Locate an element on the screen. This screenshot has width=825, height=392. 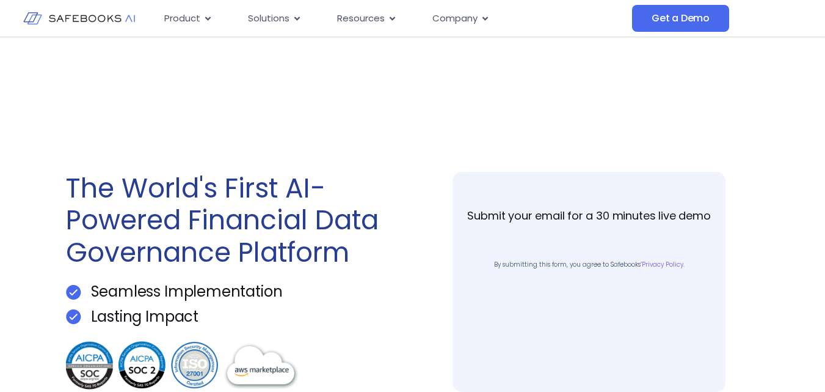
div: Menu Toggle is located at coordinates (393, 18).